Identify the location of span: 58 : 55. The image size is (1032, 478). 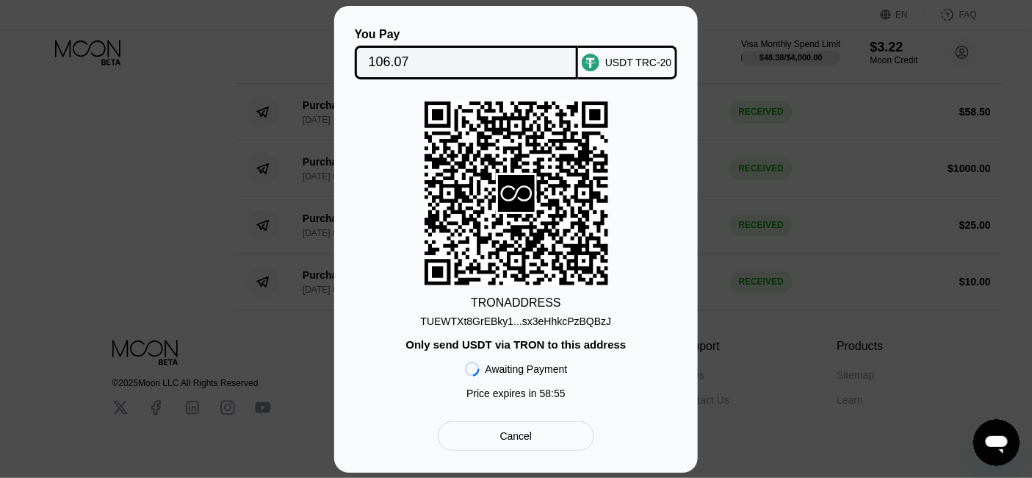
(552, 393).